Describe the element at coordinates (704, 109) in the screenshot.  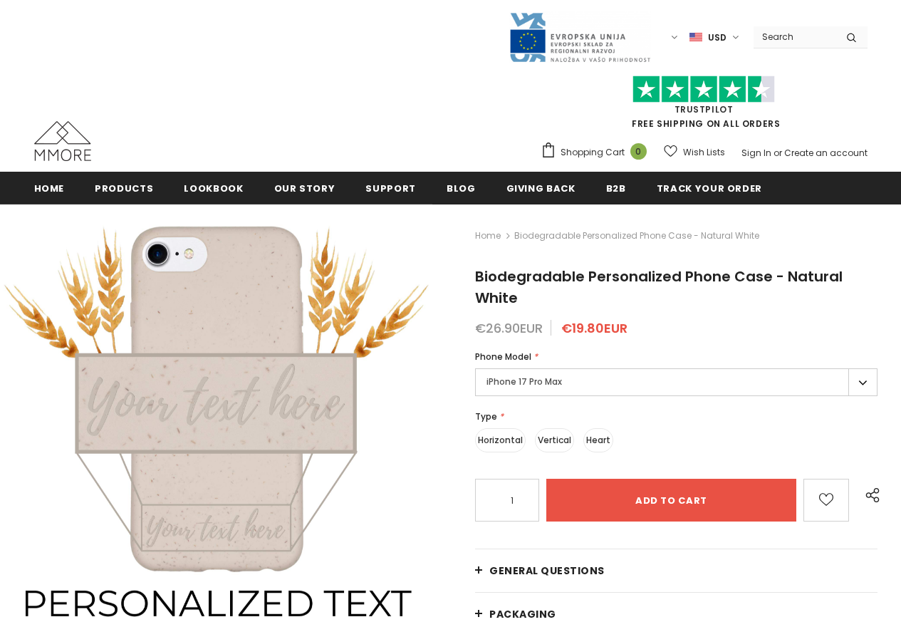
I see `a: Trustpilot` at that location.